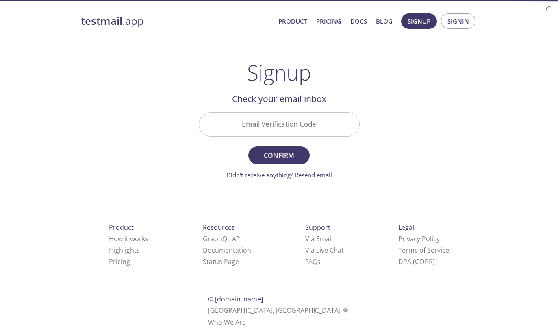  I want to click on span: Confirm, so click(279, 155).